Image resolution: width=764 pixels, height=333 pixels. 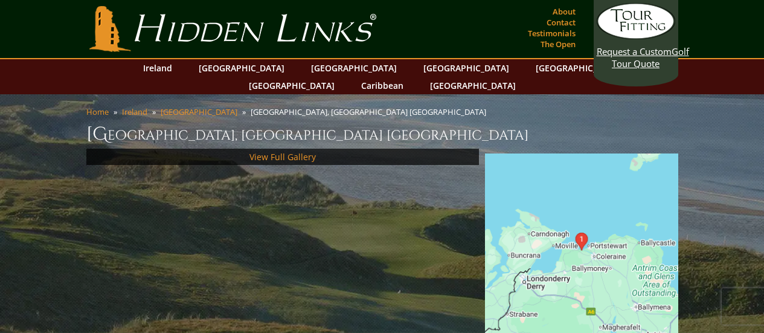 What do you see at coordinates (634, 51) in the screenshot?
I see `span: Request a Custom` at bounding box center [634, 51].